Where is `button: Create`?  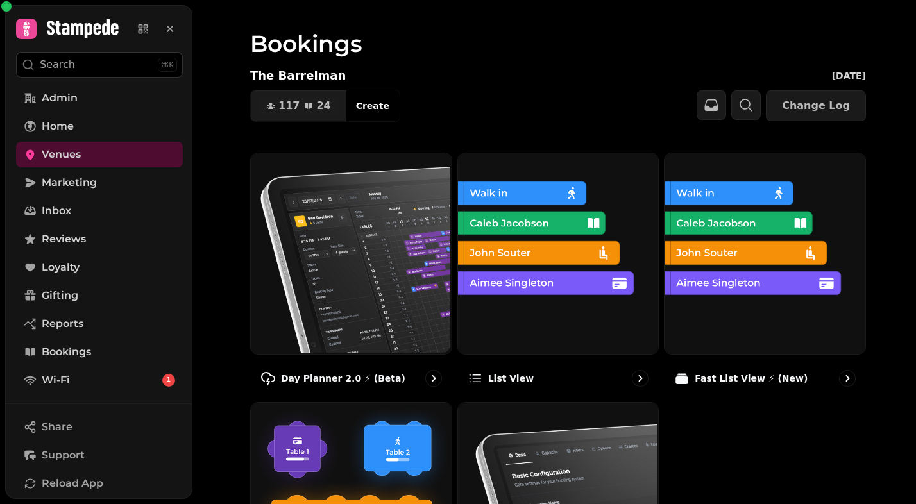
button: Create is located at coordinates (373, 106).